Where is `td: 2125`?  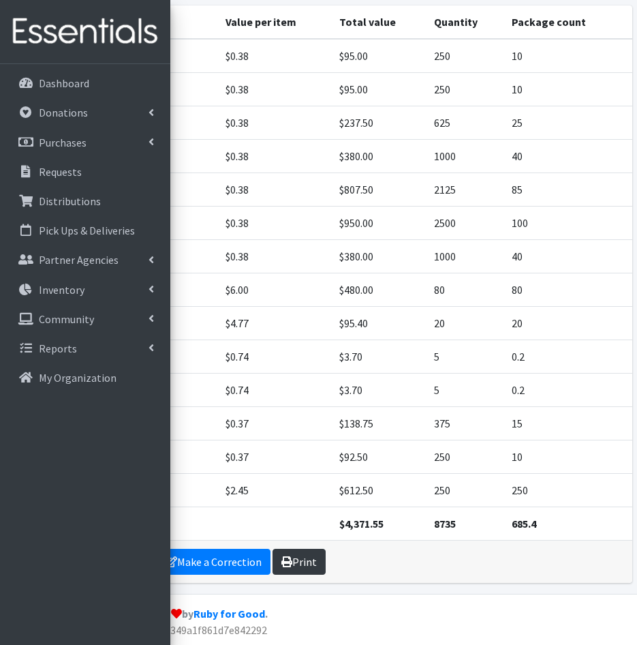 td: 2125 is located at coordinates (465, 189).